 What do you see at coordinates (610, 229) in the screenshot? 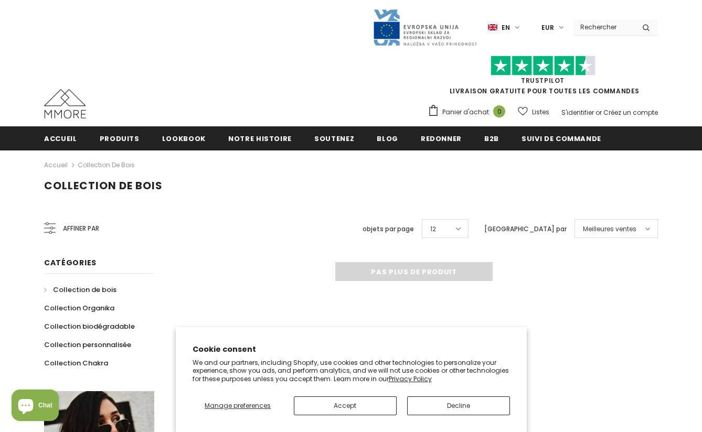
I see `span: Meilleures ventes` at bounding box center [610, 229].